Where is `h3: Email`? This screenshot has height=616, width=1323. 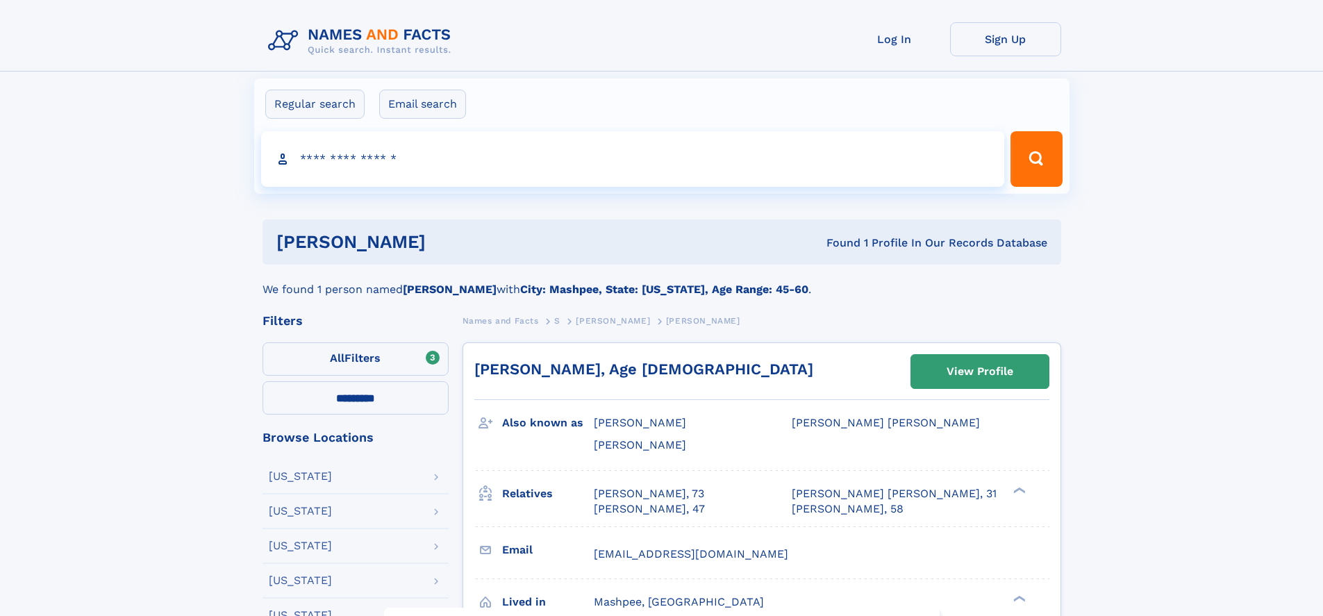
h3: Email is located at coordinates (548, 550).